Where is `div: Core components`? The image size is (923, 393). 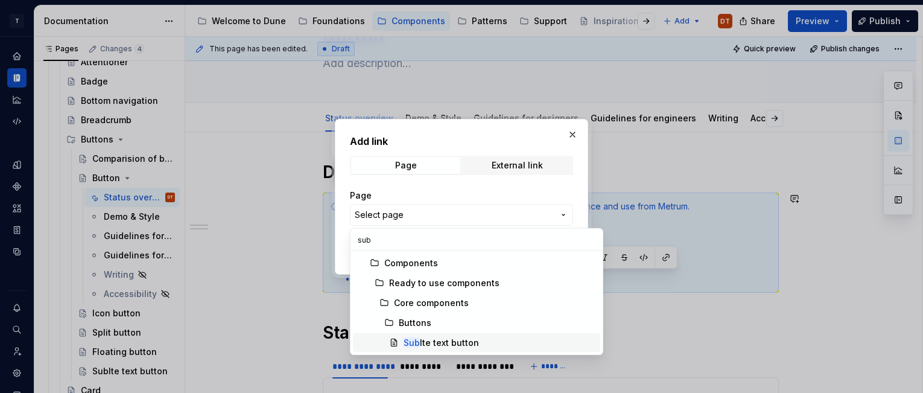 div: Core components is located at coordinates (431, 303).